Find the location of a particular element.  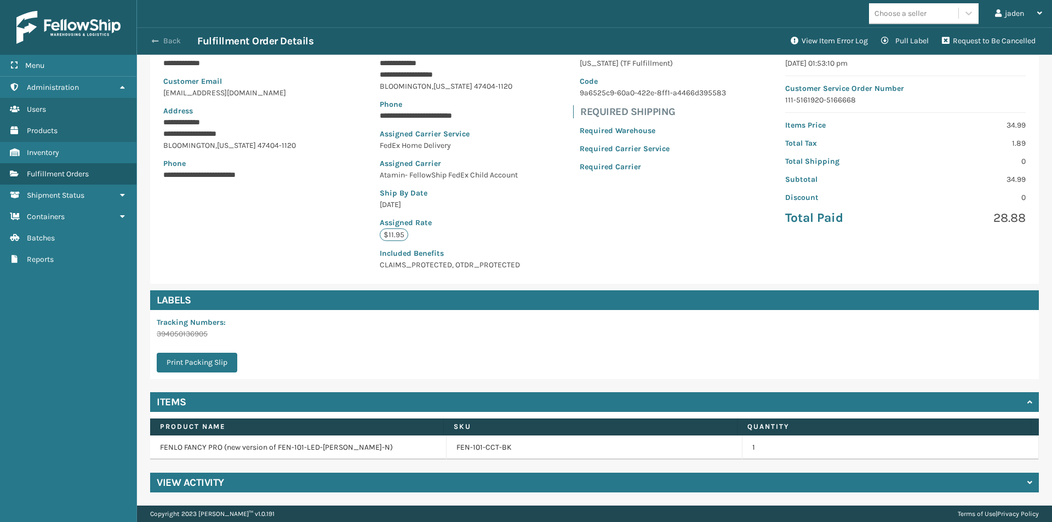

i: View Item Error Log is located at coordinates (795, 41).